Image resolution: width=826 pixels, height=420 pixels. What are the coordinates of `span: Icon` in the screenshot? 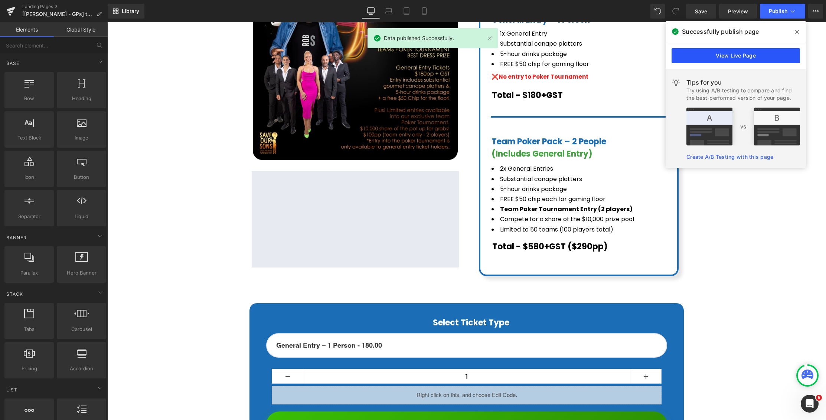 It's located at (29, 177).